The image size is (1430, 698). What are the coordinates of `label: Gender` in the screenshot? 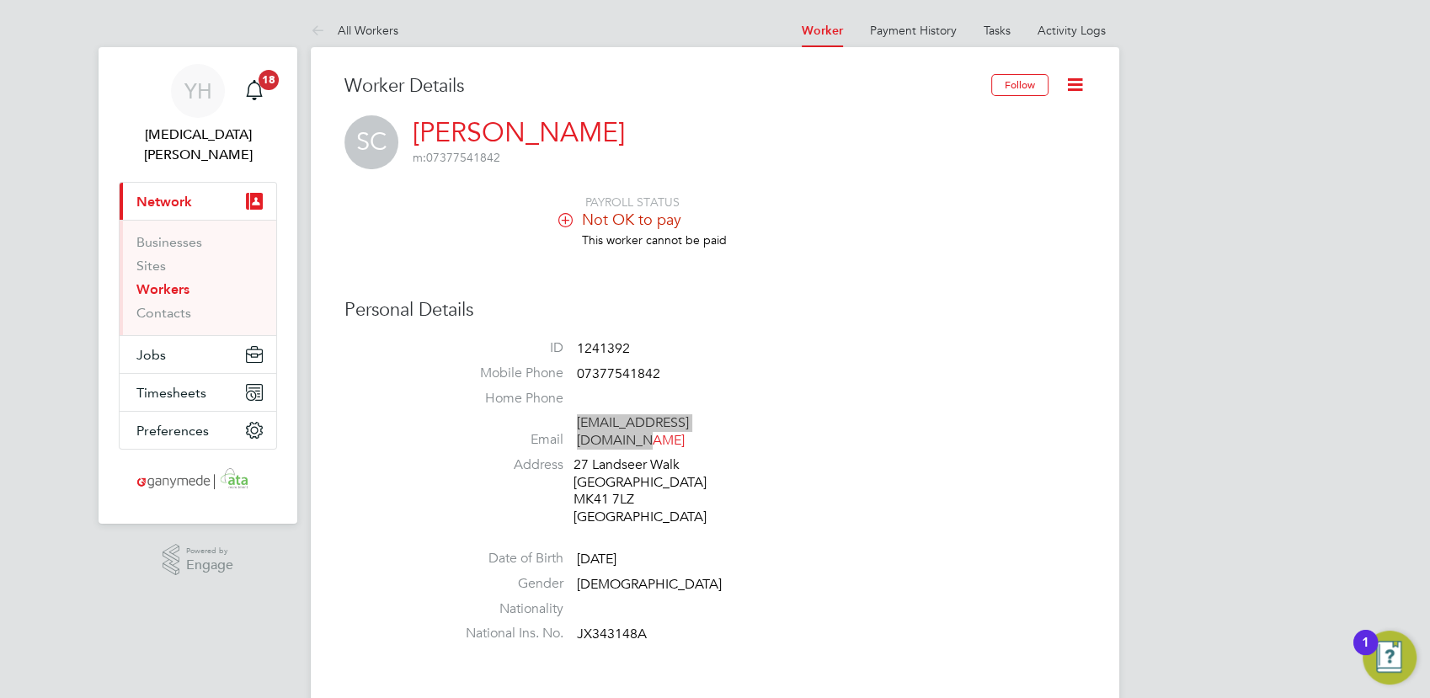 It's located at (505, 584).